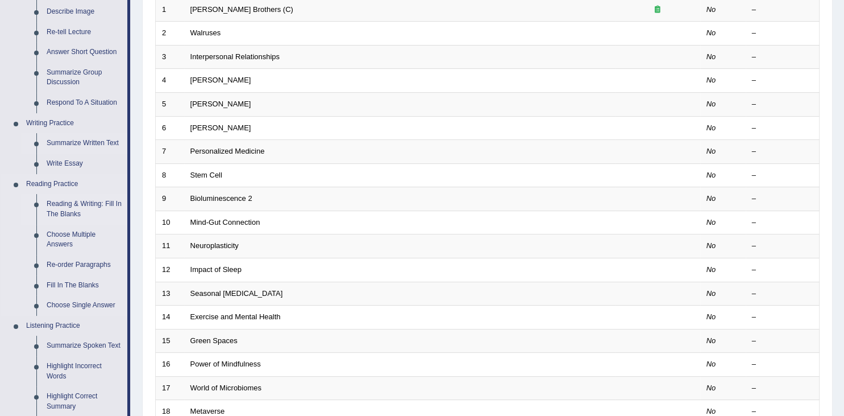 Image resolution: width=844 pixels, height=416 pixels. What do you see at coordinates (84, 371) in the screenshot?
I see `a: Highlight Incorrect Words` at bounding box center [84, 371].